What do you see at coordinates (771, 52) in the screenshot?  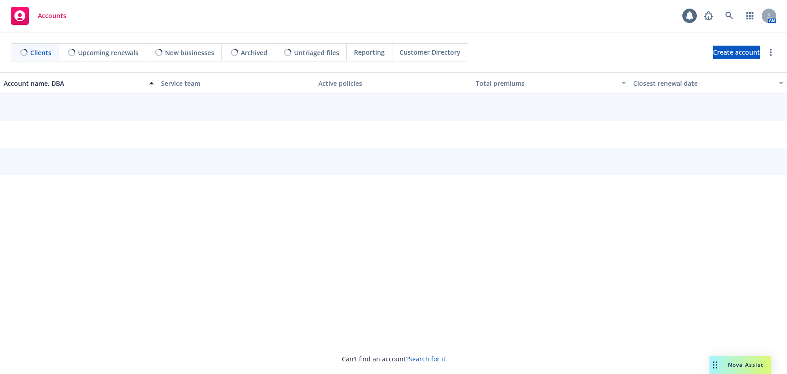 I see `a: more` at bounding box center [771, 52].